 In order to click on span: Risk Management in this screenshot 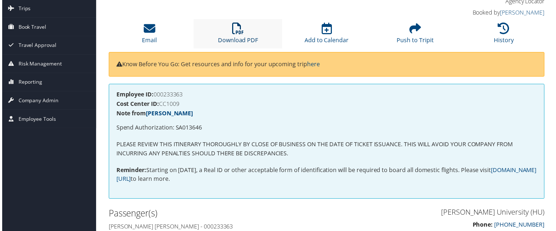, I will do `click(38, 64)`.